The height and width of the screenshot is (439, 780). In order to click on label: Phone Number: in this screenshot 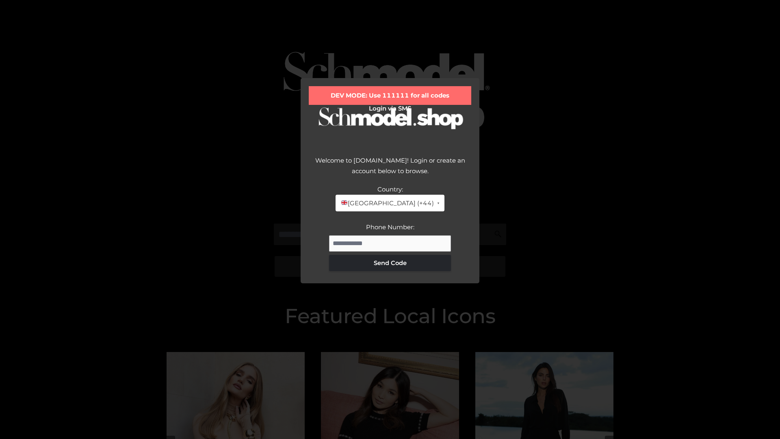, I will do `click(390, 227)`.